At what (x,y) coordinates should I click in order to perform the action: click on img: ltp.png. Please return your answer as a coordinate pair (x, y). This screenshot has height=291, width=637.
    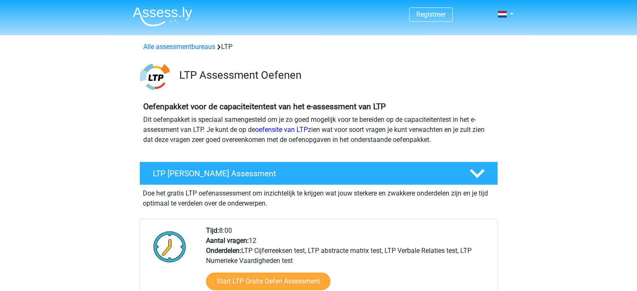
    Looking at the image, I should click on (155, 77).